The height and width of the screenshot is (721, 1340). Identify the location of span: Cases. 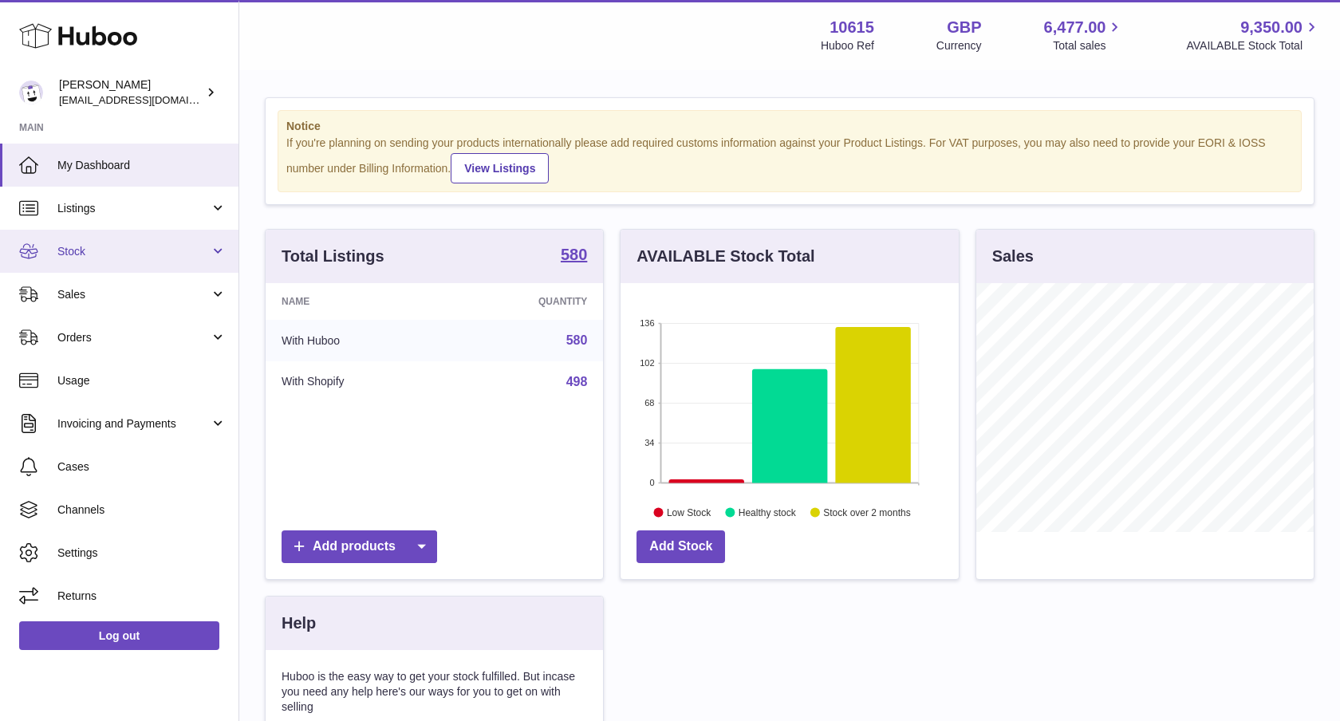
(142, 466).